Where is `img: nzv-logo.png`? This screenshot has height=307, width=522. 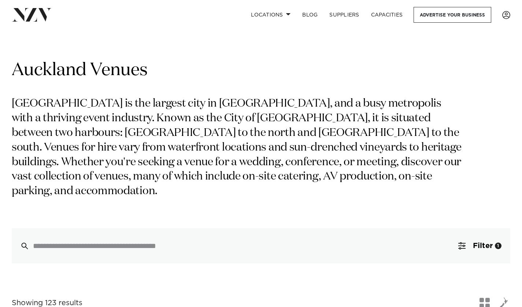
img: nzv-logo.png is located at coordinates (31, 15).